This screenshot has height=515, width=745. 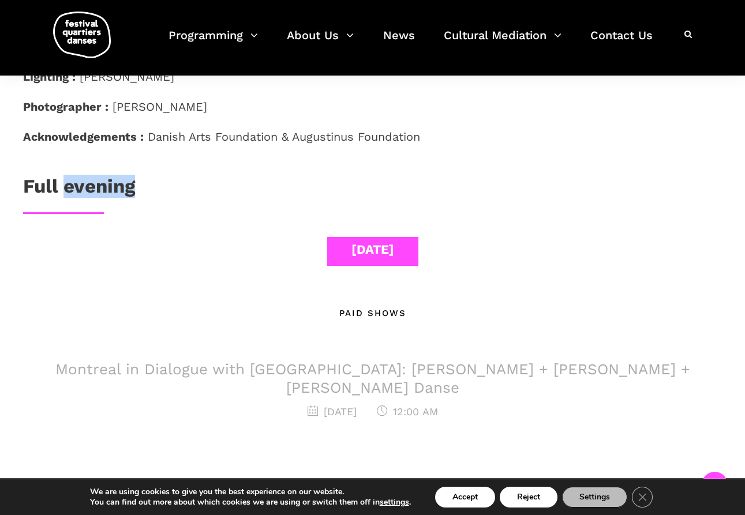 I want to click on button: Accept, so click(x=465, y=498).